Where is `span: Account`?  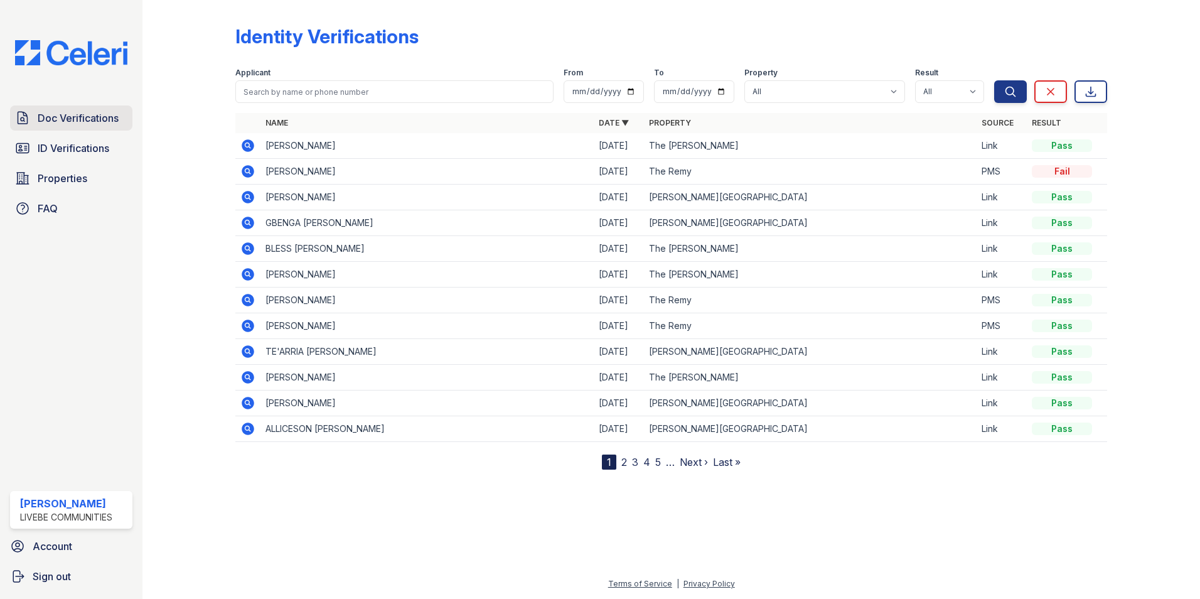
span: Account is located at coordinates (52, 546).